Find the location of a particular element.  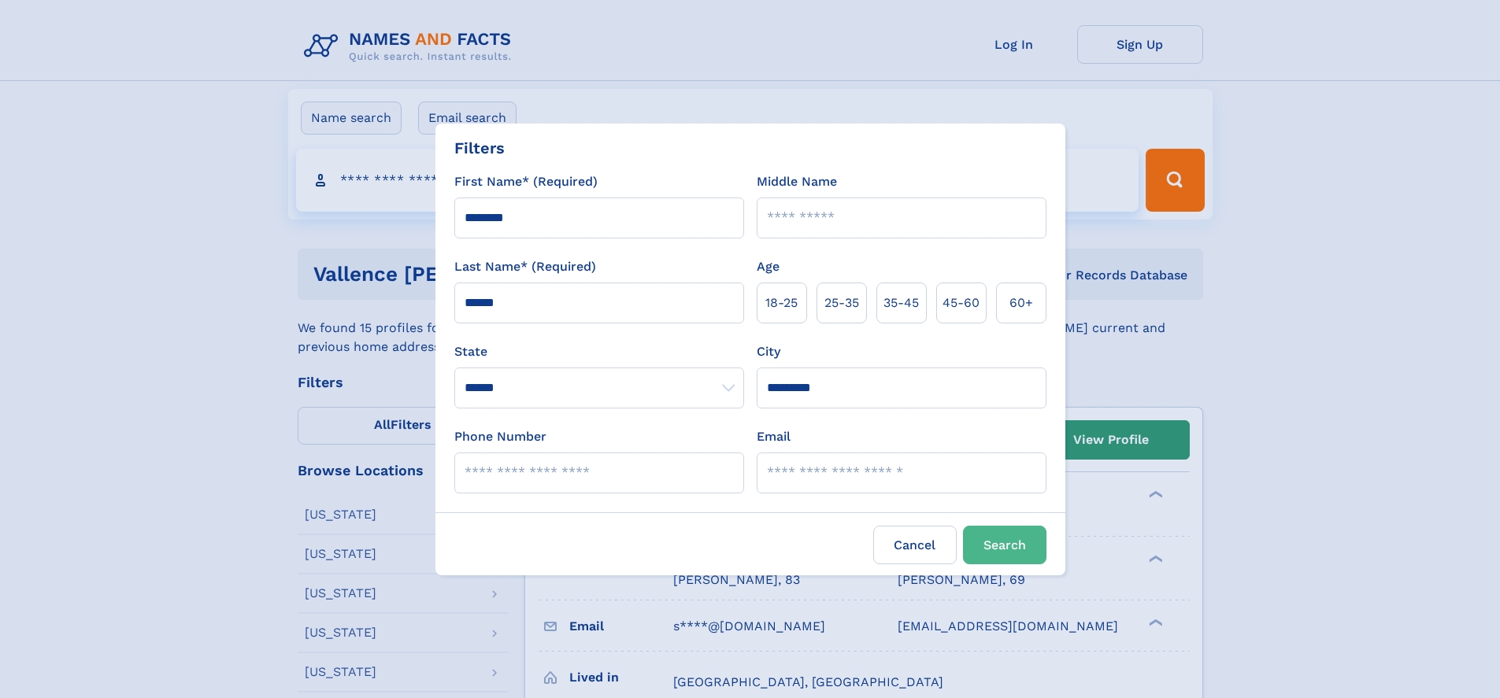

label: Last Name* (Required) is located at coordinates (525, 267).